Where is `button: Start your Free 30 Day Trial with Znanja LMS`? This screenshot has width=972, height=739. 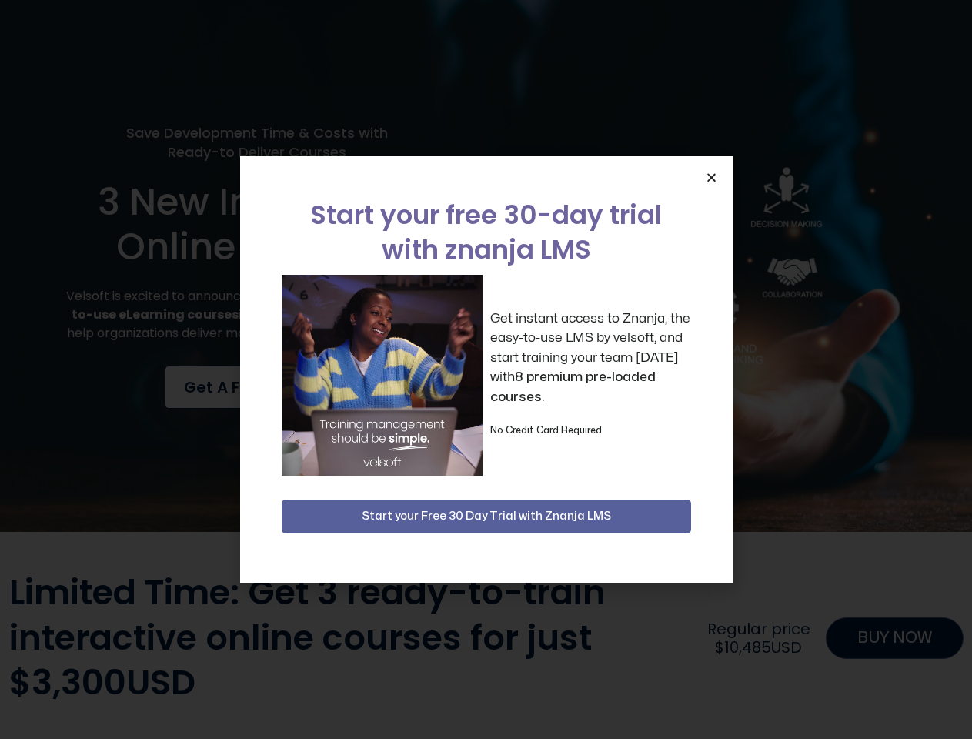 button: Start your Free 30 Day Trial with Znanja LMS is located at coordinates (487, 517).